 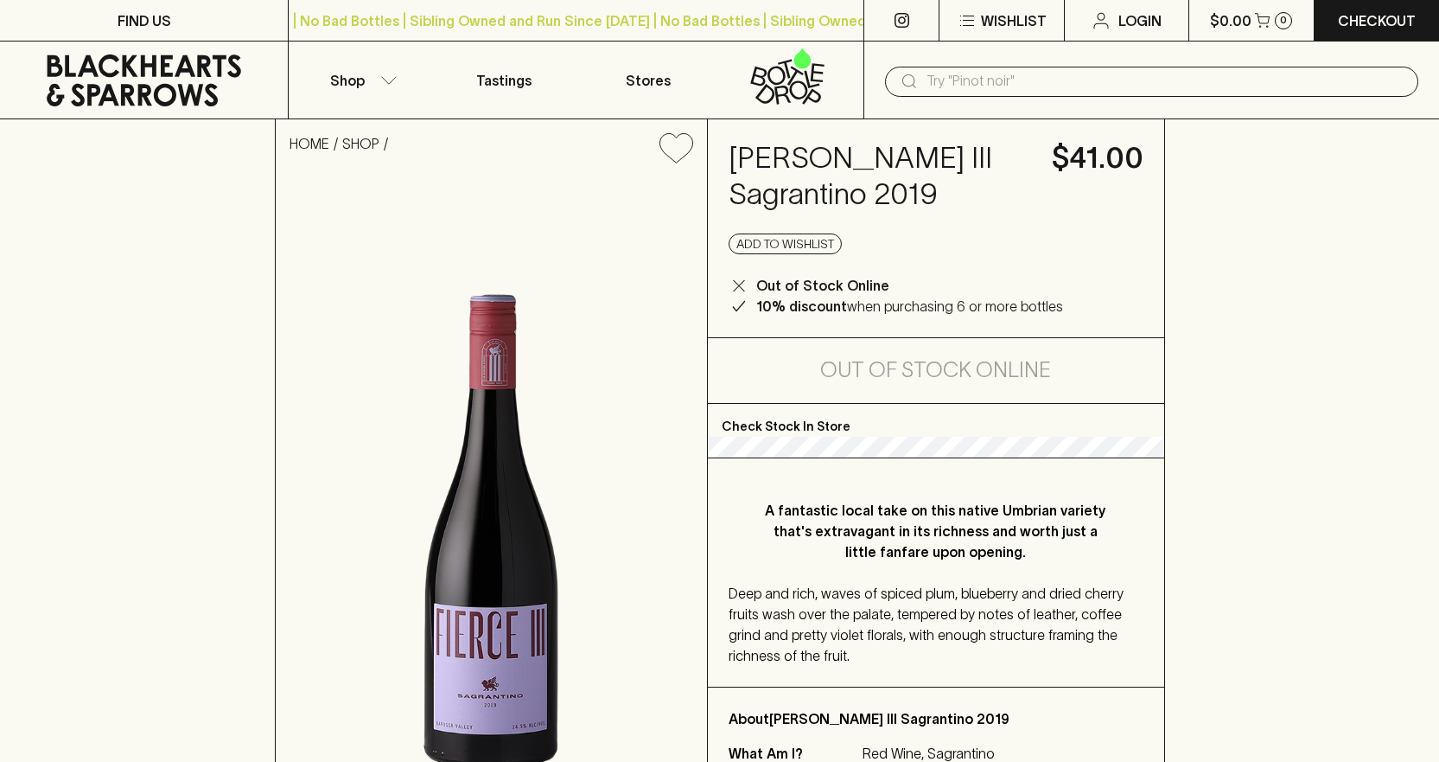 What do you see at coordinates (648, 80) in the screenshot?
I see `p: Stores` at bounding box center [648, 80].